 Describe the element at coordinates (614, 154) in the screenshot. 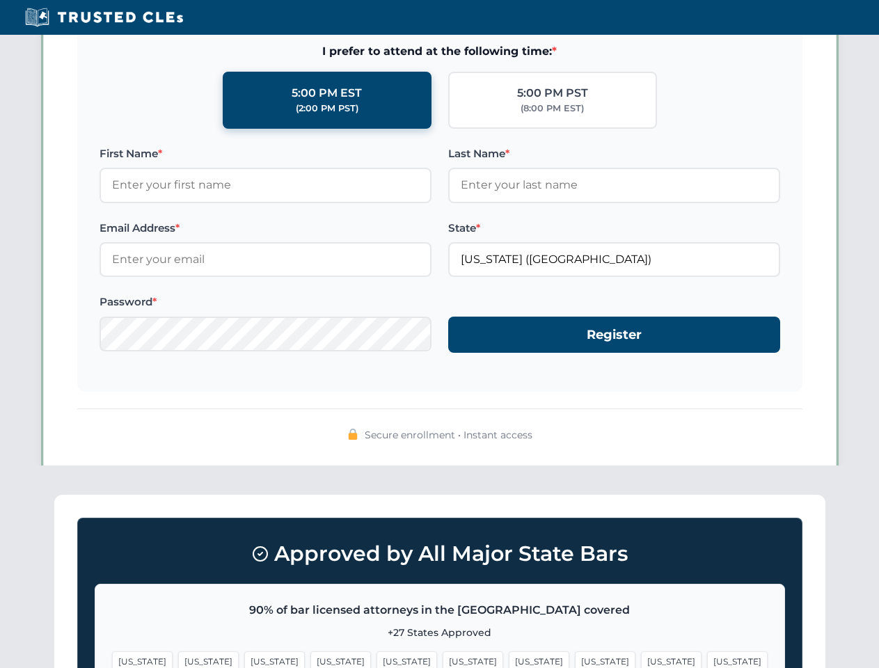

I see `label: Last Name` at that location.